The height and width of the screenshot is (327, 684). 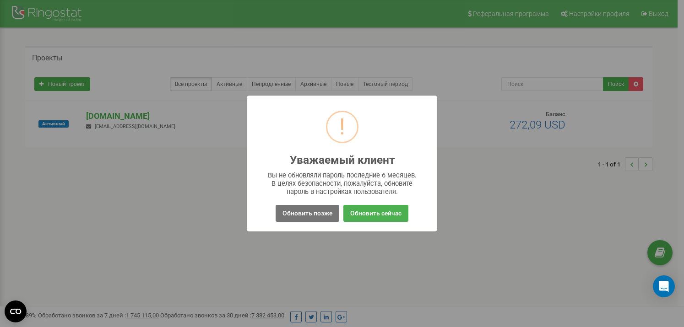 What do you see at coordinates (342, 160) in the screenshot?
I see `h2: Уважаемый клиент` at bounding box center [342, 160].